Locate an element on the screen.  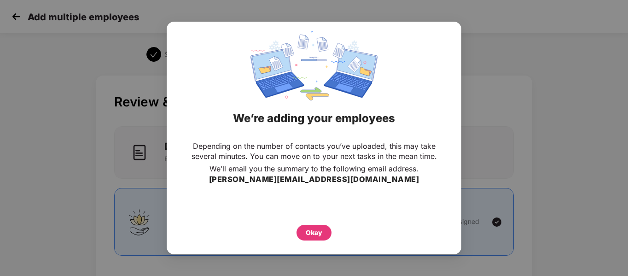
p: Depending on the number of contacts you’ve uploaded, this may take several minutes. You can move ... is located at coordinates (314, 151).